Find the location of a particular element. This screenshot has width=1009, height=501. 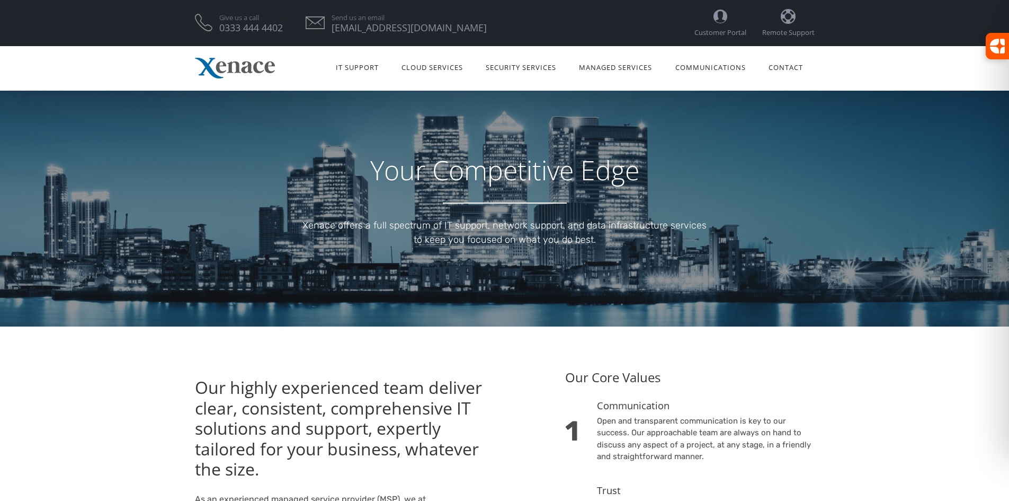

h4: Our Core Values is located at coordinates (690, 377).